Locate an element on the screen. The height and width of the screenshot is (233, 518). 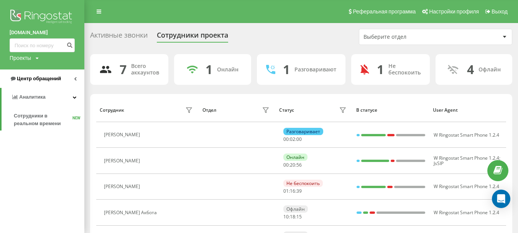
span: 02 is located at coordinates (292, 139).